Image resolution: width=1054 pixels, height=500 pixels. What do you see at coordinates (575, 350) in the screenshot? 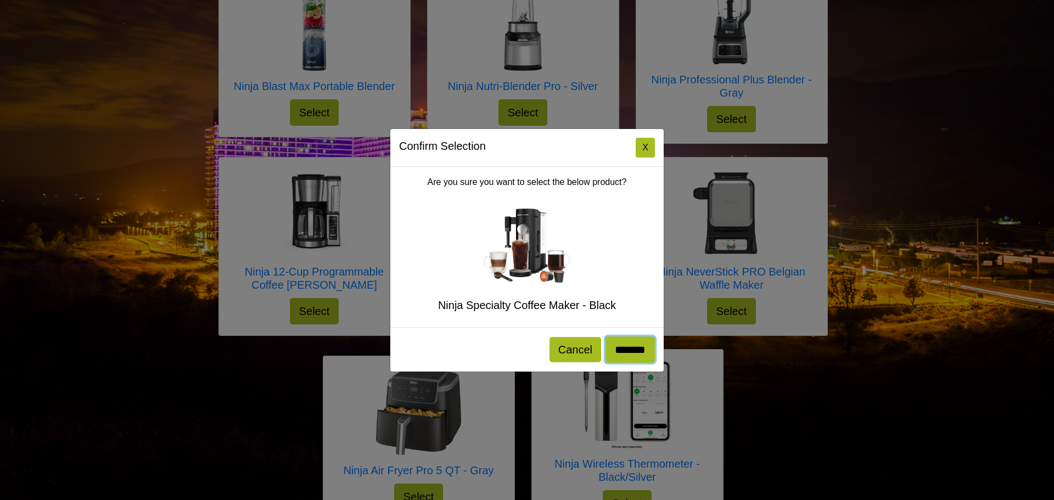
I see `button: Cancel` at bounding box center [575, 350].